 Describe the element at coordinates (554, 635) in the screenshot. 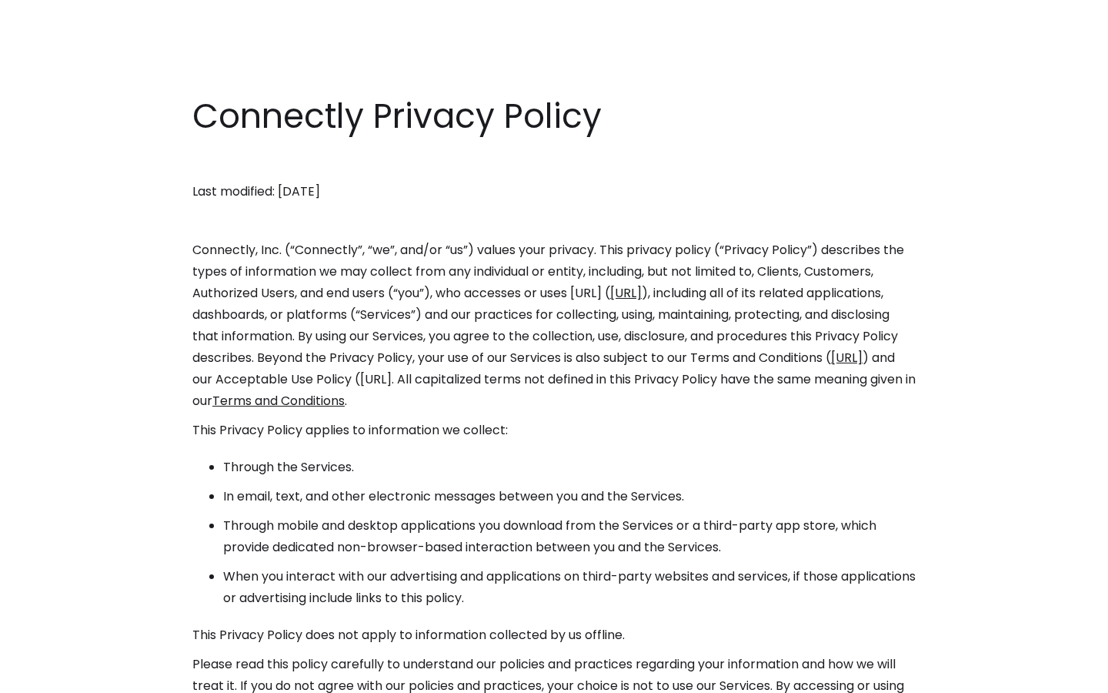

I see `p: This Privacy Policy does not apply to information collected by us offline.` at that location.